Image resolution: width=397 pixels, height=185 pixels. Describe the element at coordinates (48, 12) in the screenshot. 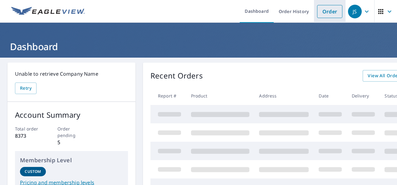

I see `img: EV Logo` at that location.